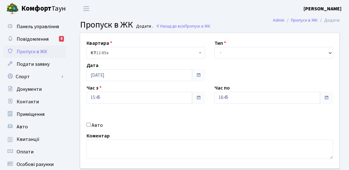 This screenshot has height=170, width=349. What do you see at coordinates (25, 152) in the screenshot?
I see `span: Оплати` at bounding box center [25, 152].